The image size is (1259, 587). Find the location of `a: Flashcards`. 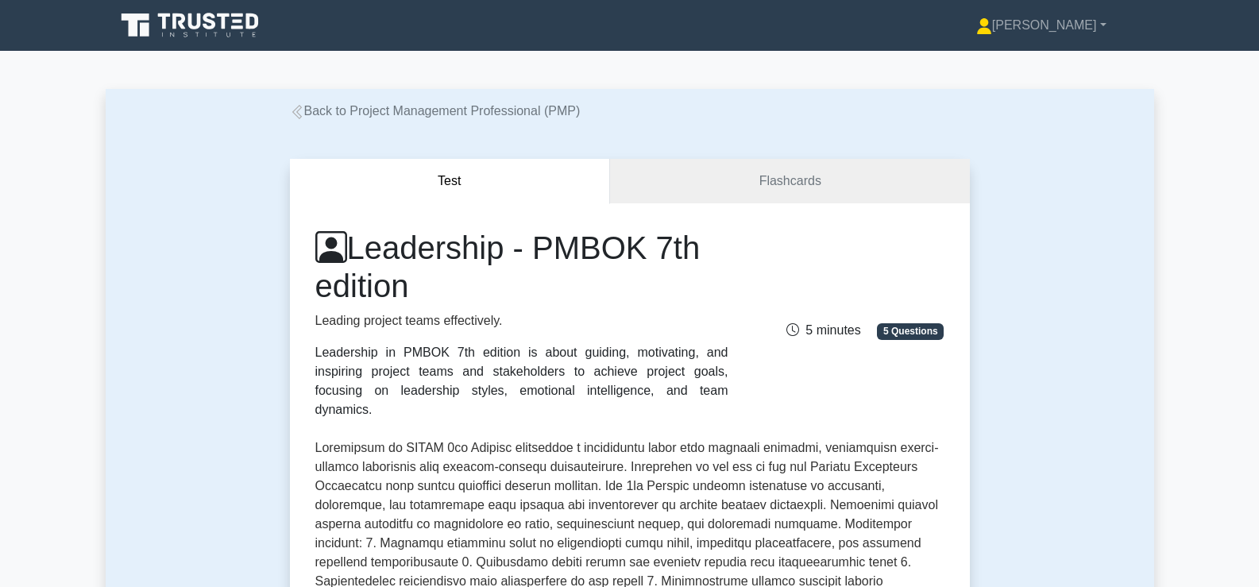

a: Flashcards is located at coordinates (790, 181).